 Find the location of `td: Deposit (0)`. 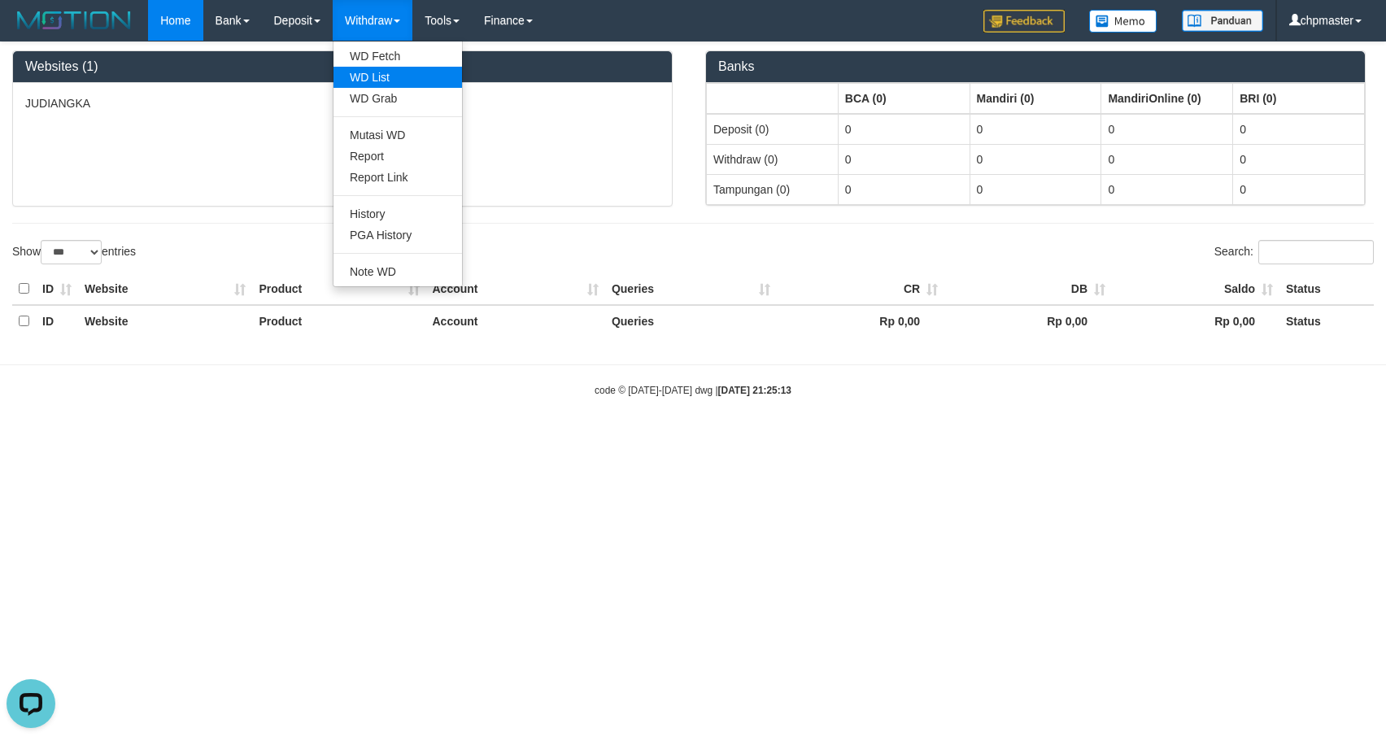

td: Deposit (0) is located at coordinates (773, 129).